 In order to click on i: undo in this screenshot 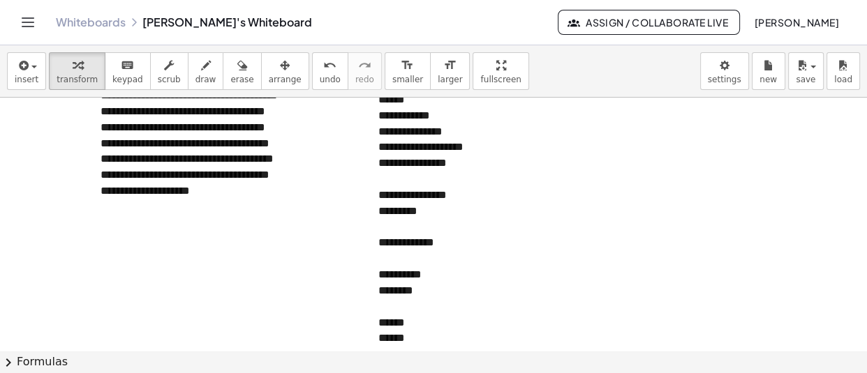, I will do `click(329, 66)`.